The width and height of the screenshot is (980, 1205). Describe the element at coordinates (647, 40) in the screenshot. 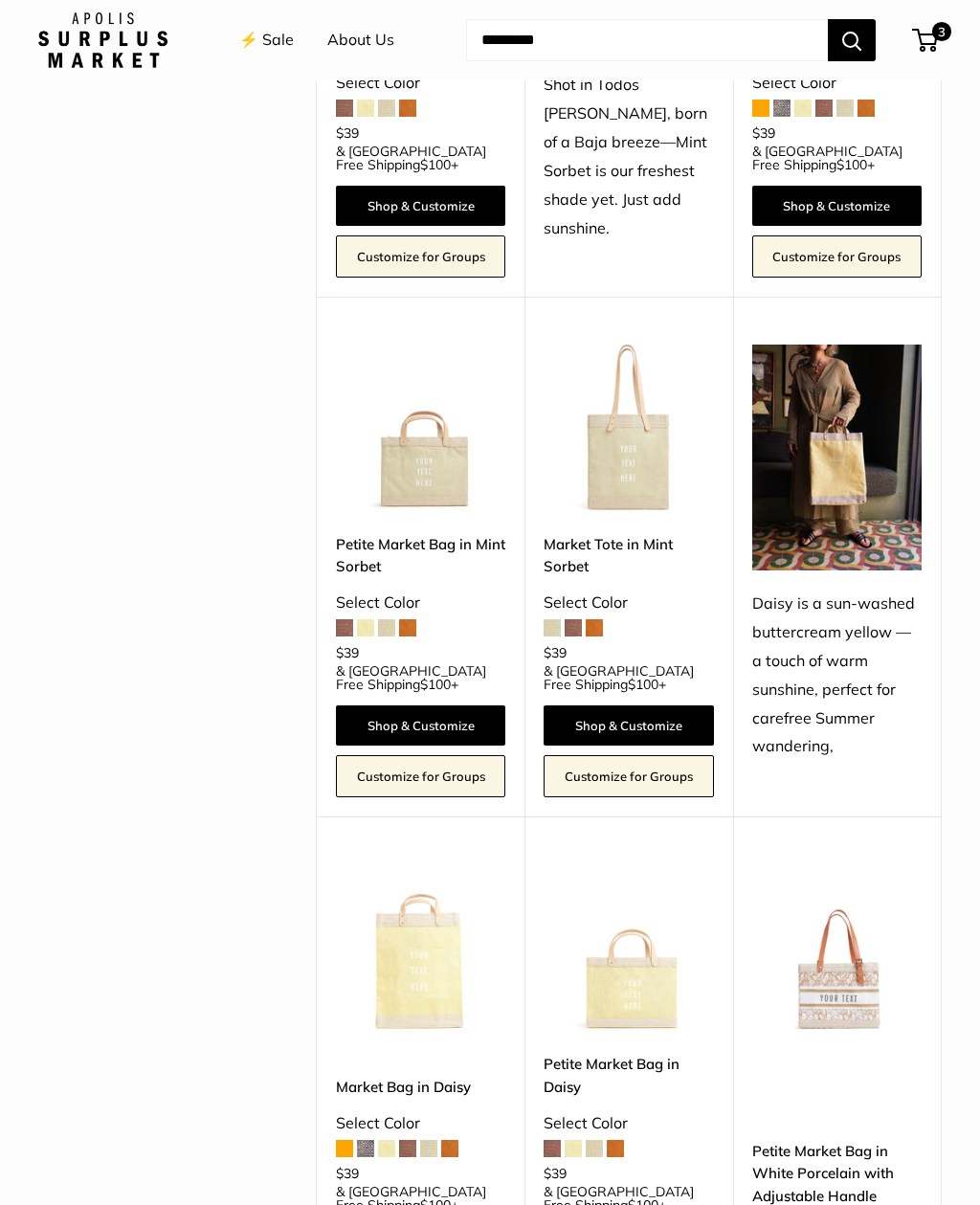

I see `input: Search...` at that location.